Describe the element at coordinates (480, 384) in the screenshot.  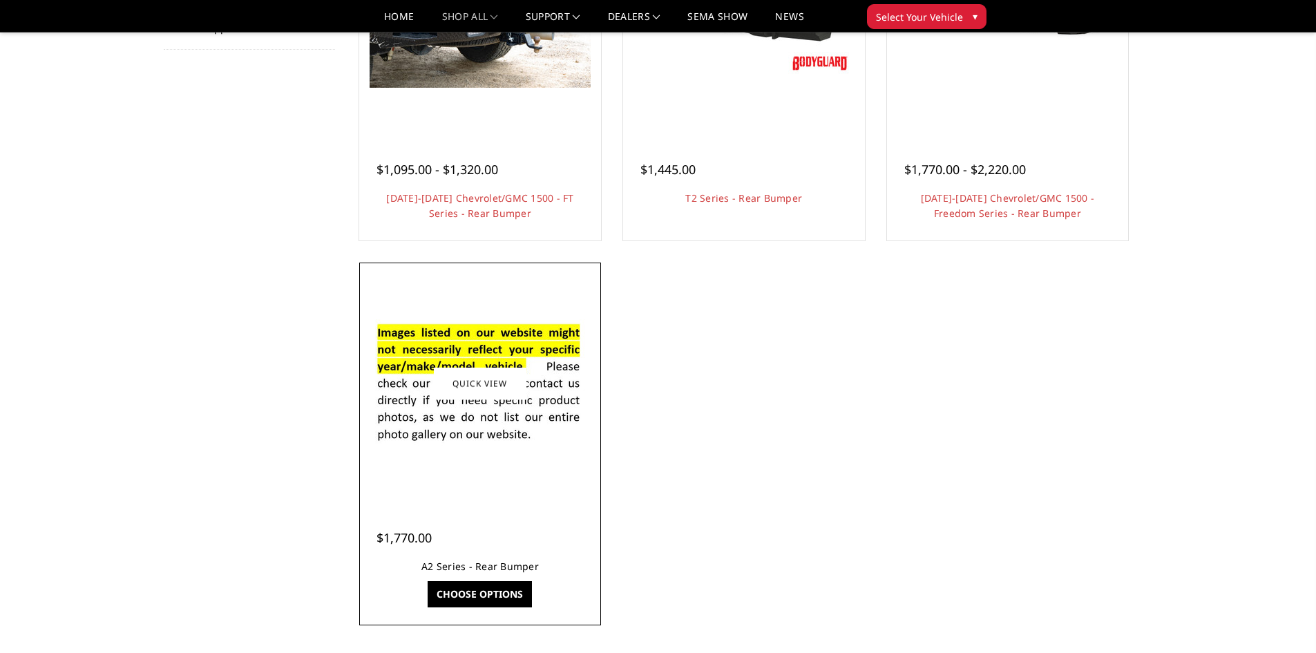
I see `img: A2 Series - Rear Bumper` at that location.